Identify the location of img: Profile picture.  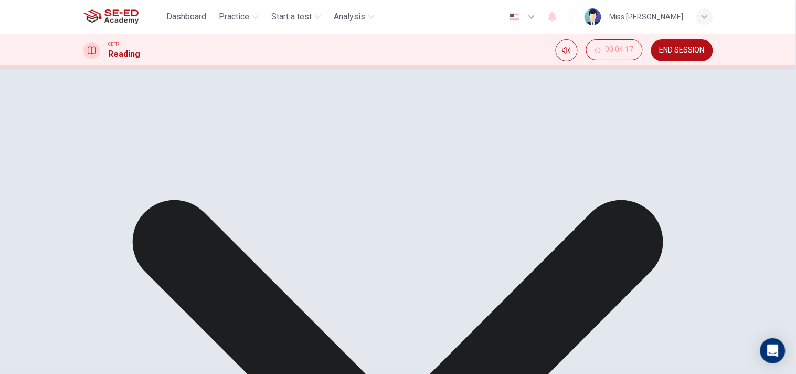
(593, 17).